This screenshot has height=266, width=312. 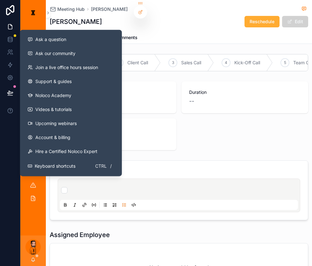 What do you see at coordinates (71, 67) in the screenshot?
I see `a: Join a live office hours session` at bounding box center [71, 67].